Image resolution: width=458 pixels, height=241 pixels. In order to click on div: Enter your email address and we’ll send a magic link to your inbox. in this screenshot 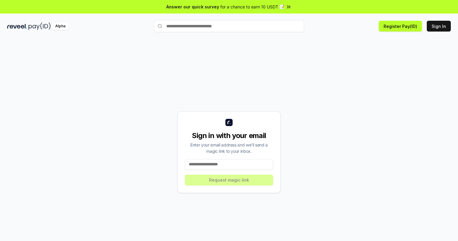, I will do `click(229, 148)`.